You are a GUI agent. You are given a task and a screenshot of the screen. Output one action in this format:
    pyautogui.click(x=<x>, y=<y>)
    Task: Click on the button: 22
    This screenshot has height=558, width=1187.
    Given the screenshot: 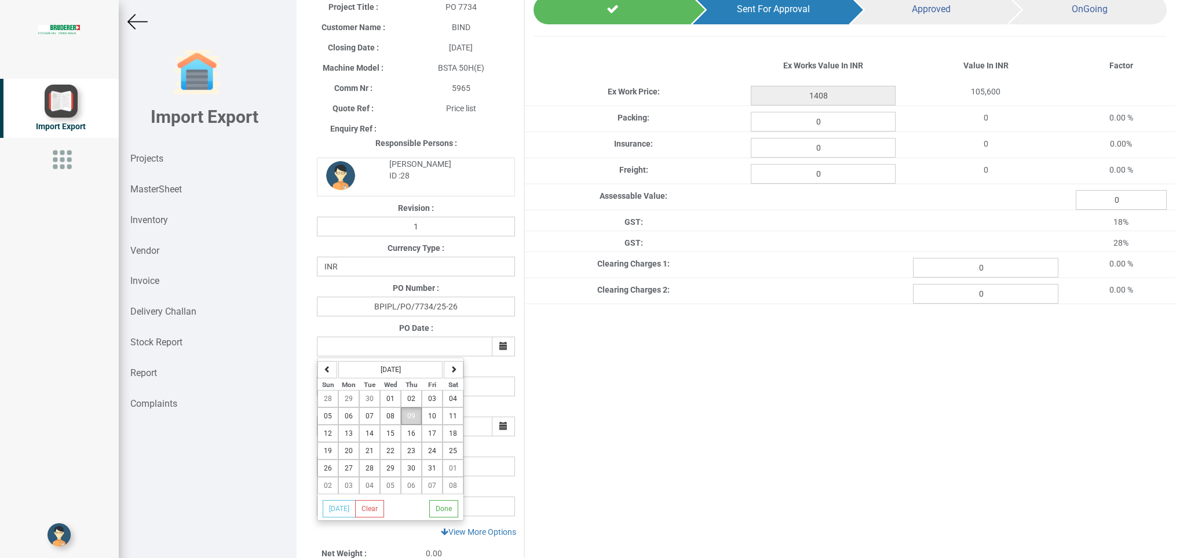 What is the action you would take?
    pyautogui.click(x=390, y=451)
    